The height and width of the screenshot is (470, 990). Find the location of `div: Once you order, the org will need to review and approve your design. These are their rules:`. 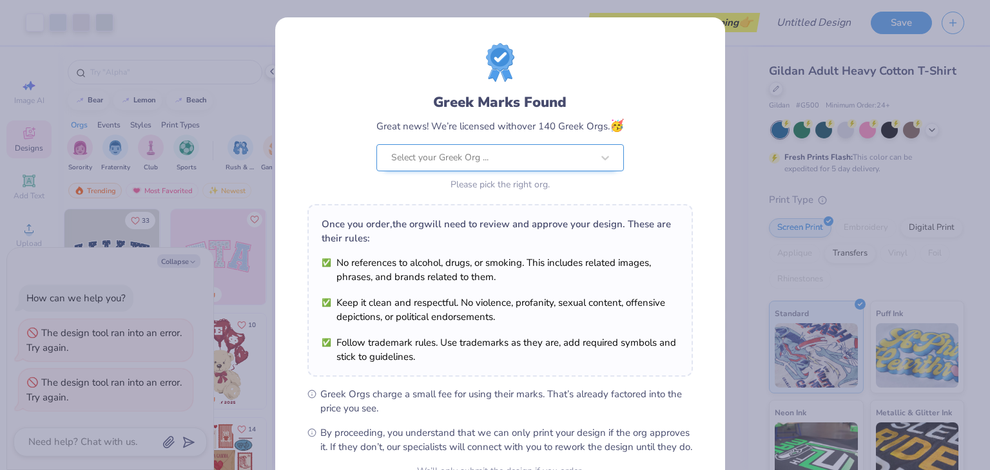

div: Once you order, the org will need to review and approve your design. These are their rules: is located at coordinates (500, 231).